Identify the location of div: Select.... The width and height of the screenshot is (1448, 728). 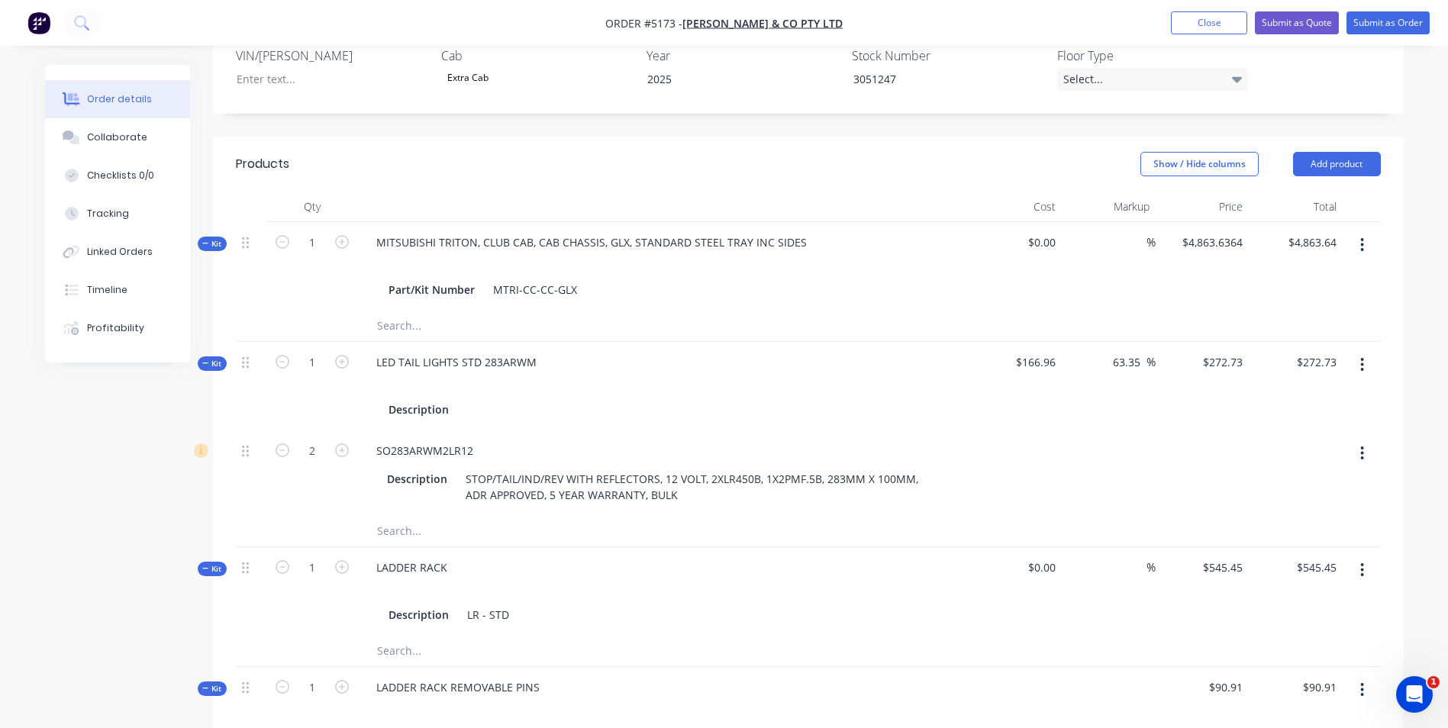
(1153, 79).